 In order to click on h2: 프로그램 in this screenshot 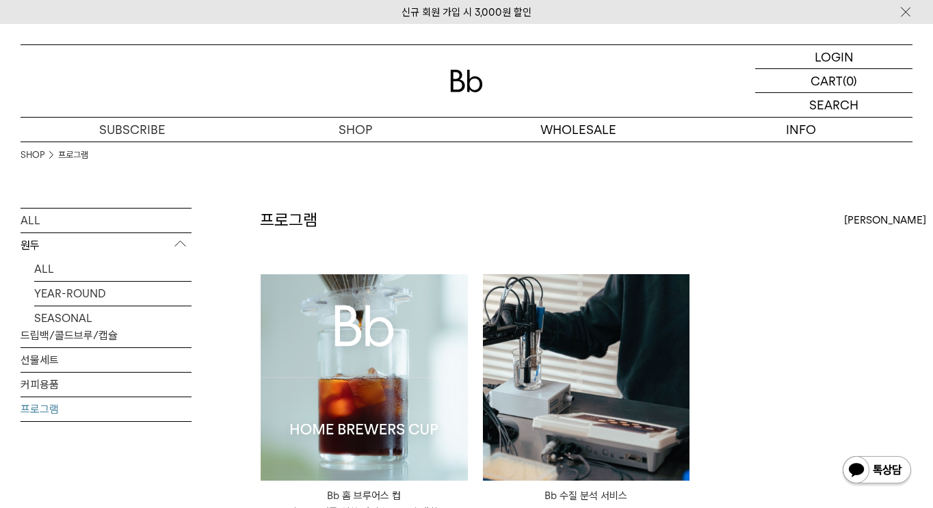, I will do `click(289, 220)`.